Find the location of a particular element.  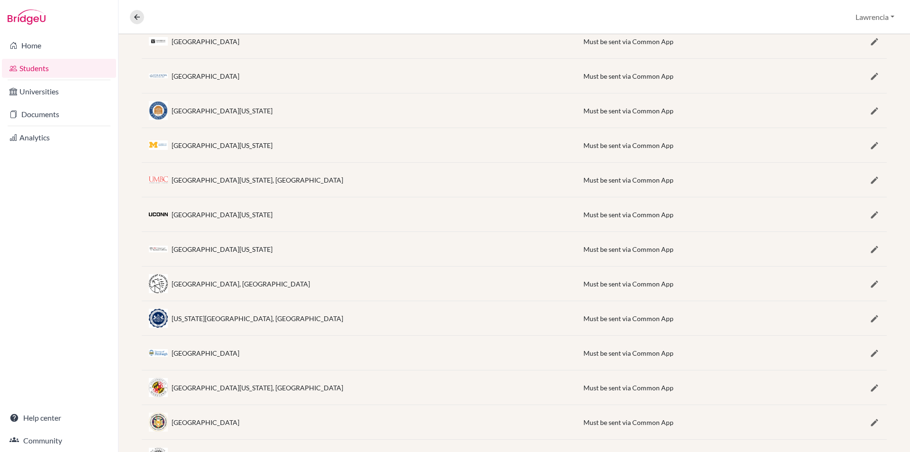

a: Universities is located at coordinates (59, 91).